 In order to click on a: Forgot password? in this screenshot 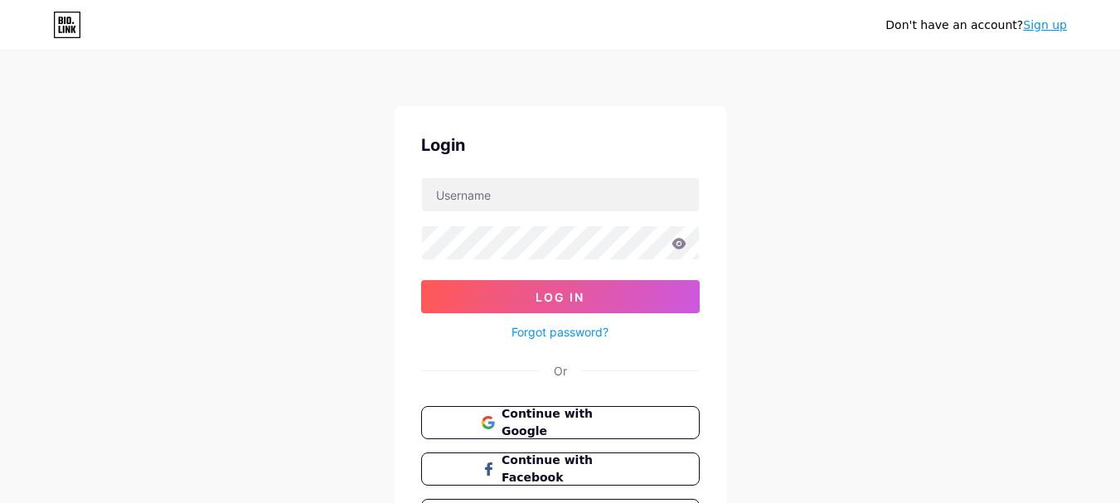, I will do `click(559, 332)`.